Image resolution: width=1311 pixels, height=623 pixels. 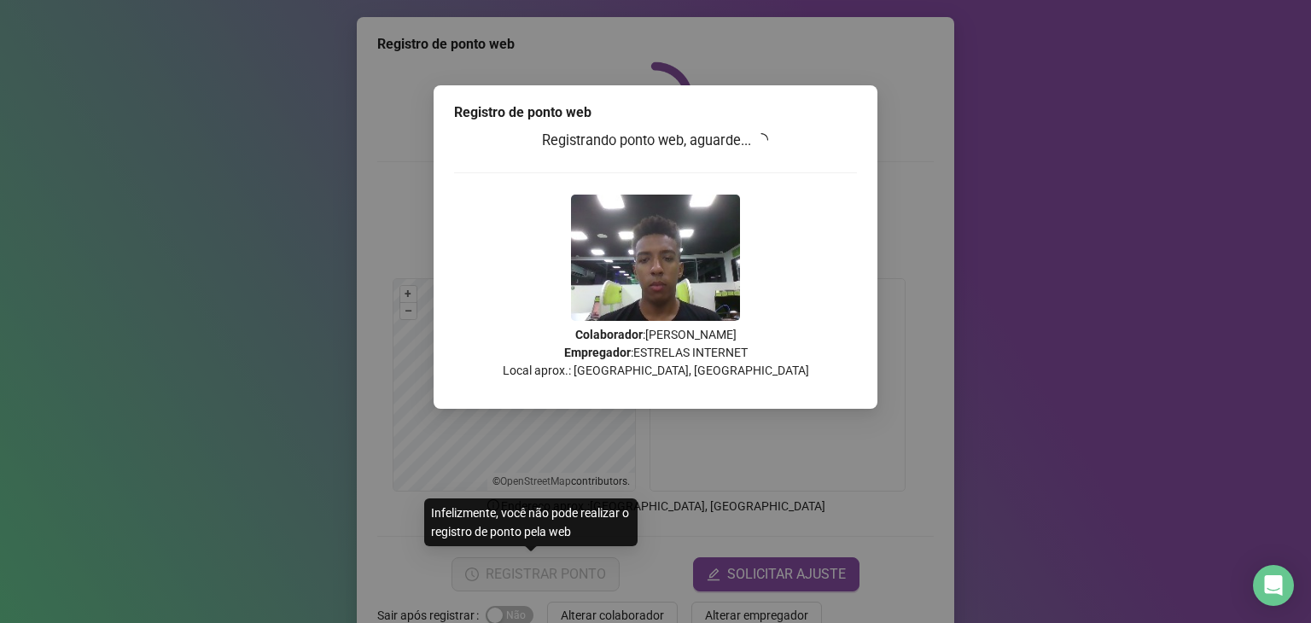 What do you see at coordinates (1274, 586) in the screenshot?
I see `div: Open Intercom Messenger` at bounding box center [1274, 586].